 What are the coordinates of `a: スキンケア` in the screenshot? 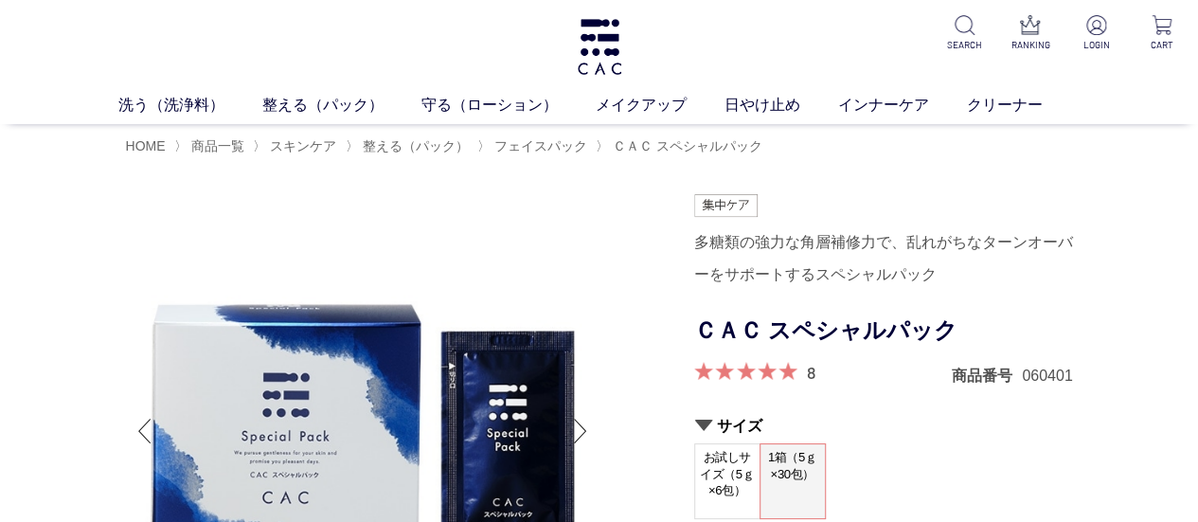 It's located at (301, 146).